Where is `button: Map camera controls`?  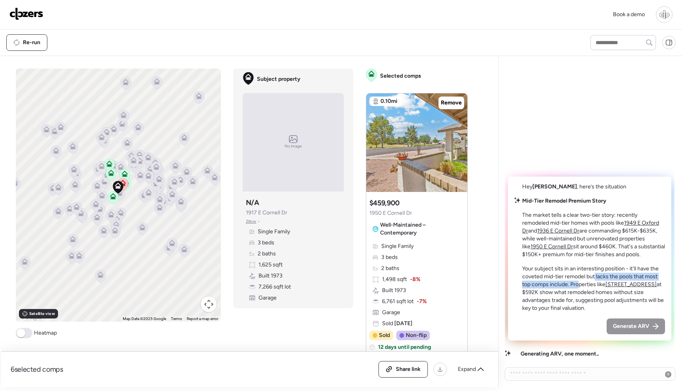 button: Map camera controls is located at coordinates (209, 305).